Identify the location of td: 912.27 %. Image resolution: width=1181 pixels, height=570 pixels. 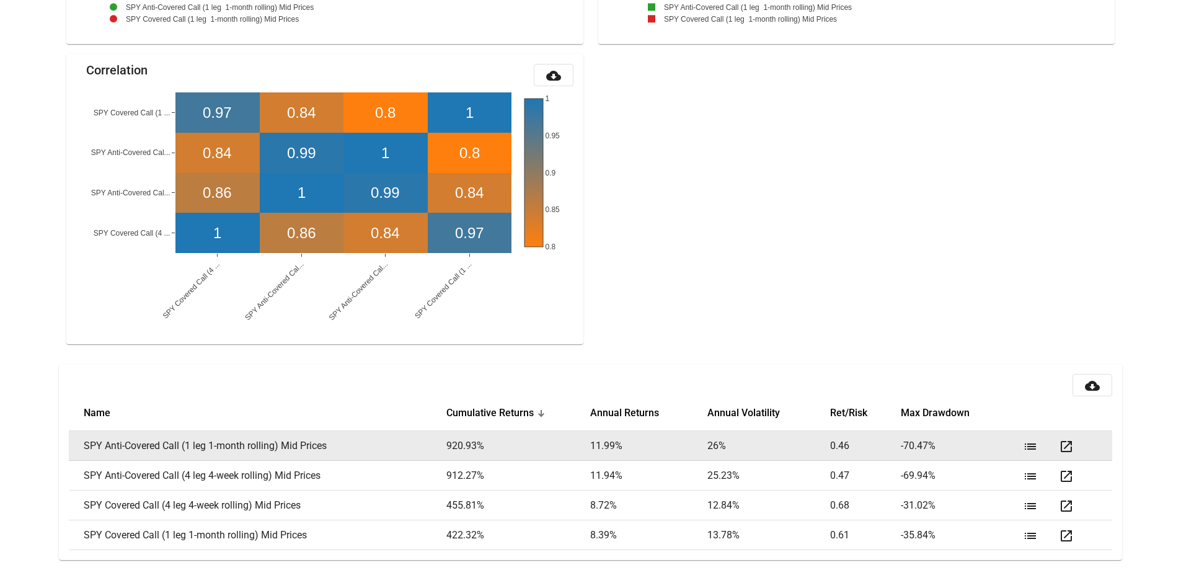
(518, 476).